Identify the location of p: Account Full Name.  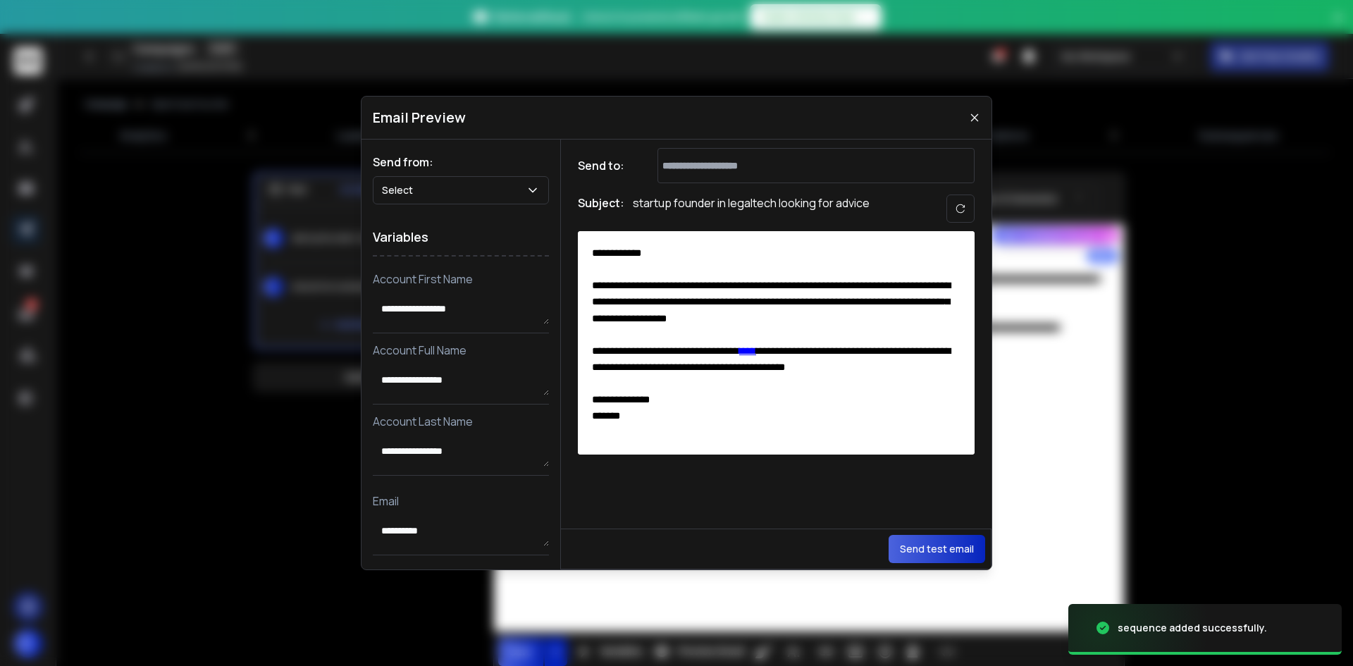
(461, 350).